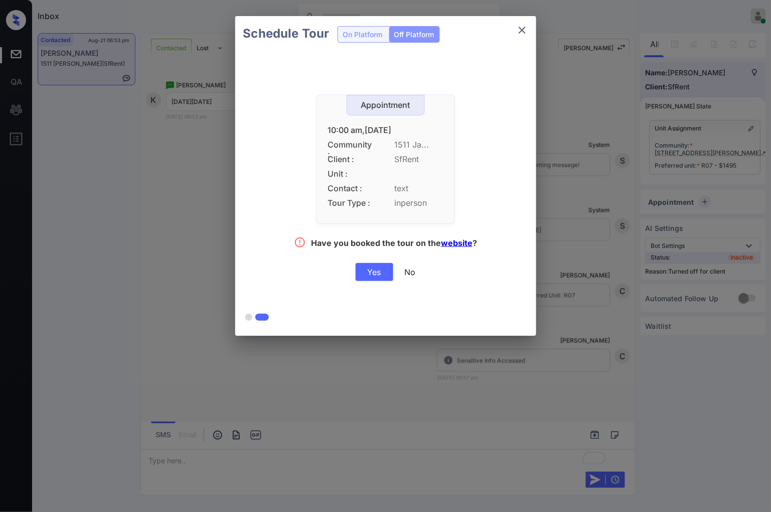 This screenshot has height=512, width=771. What do you see at coordinates (351, 144) in the screenshot?
I see `span: Community :` at bounding box center [351, 144].